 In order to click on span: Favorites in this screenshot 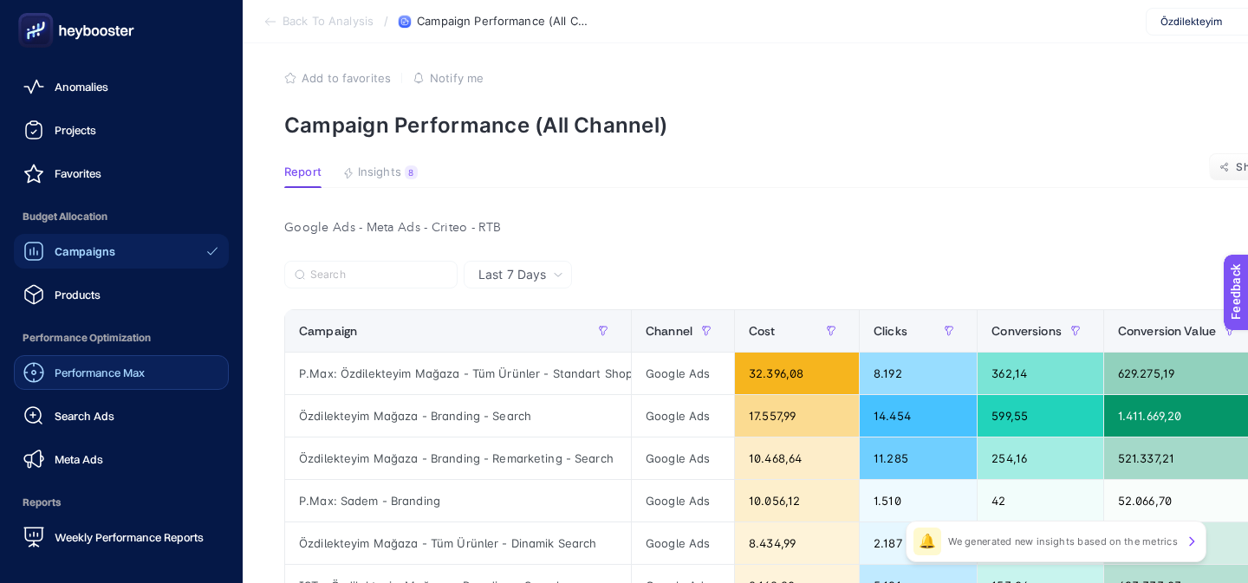, I will do `click(78, 173)`.